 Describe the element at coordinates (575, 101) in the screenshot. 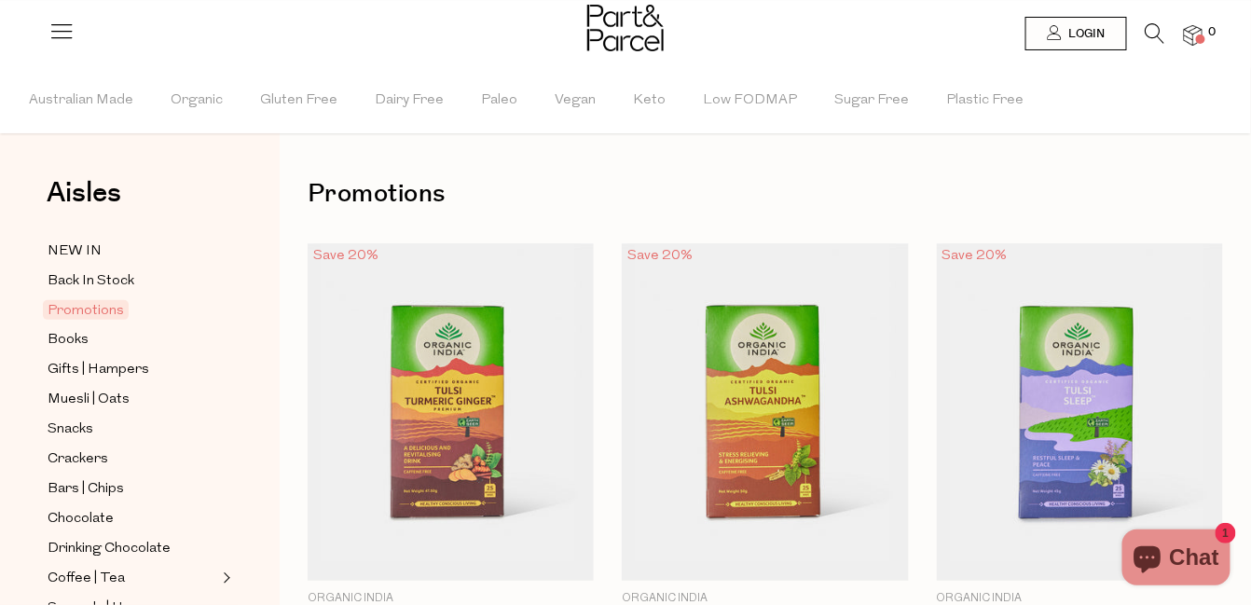

I see `span: Vegan` at that location.